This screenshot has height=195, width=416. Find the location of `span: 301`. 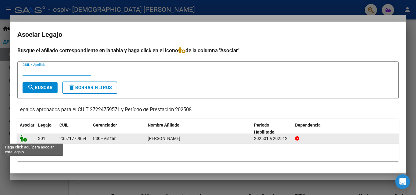

span: 301 is located at coordinates (42, 139).